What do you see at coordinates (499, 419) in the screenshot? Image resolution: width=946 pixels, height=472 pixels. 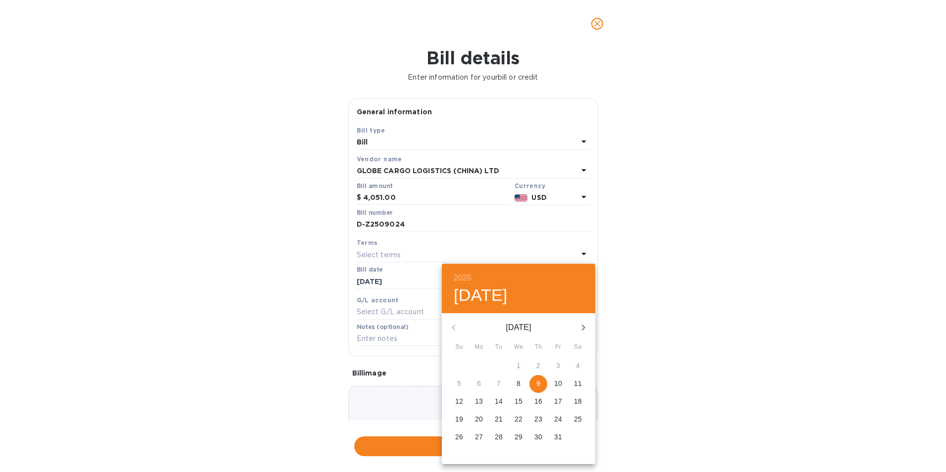 I see `p: 21` at bounding box center [499, 419].